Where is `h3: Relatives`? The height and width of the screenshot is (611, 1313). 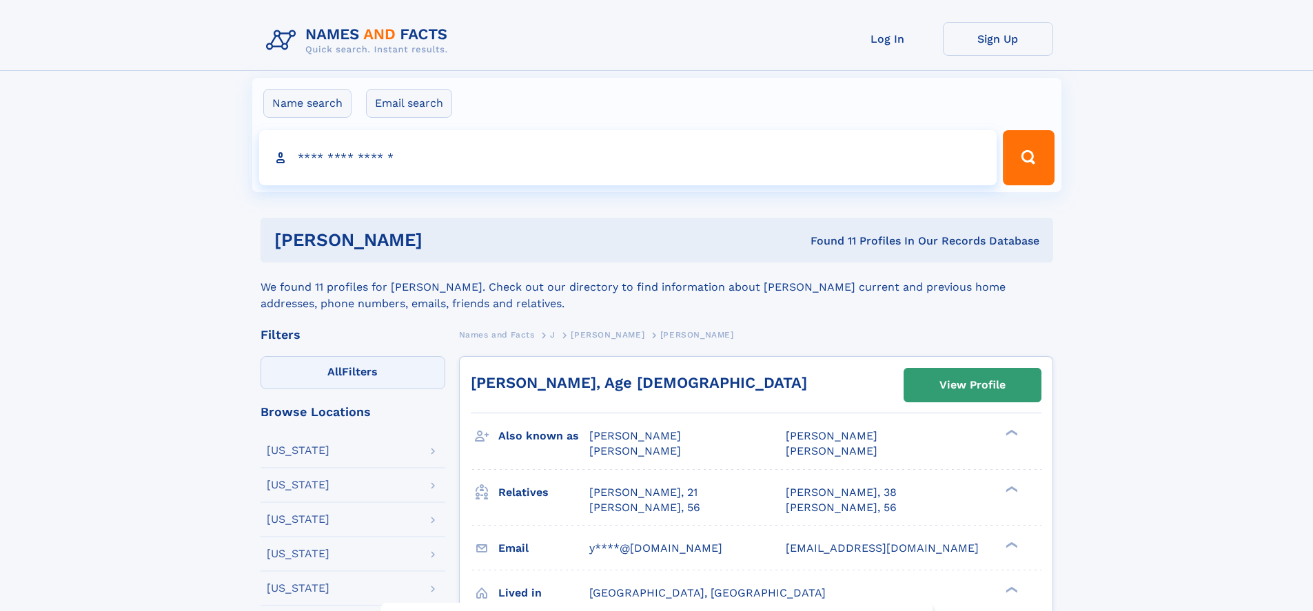
h3: Relatives is located at coordinates (544, 493).